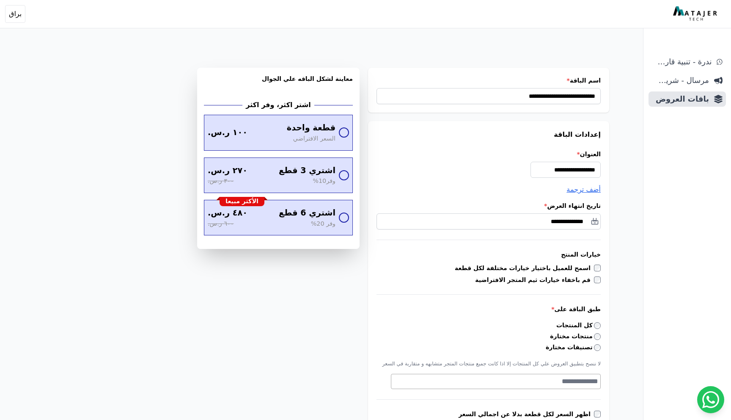 The image size is (731, 420). What do you see at coordinates (687, 62) in the screenshot?
I see `a: ندرة - تنبية قارب علي النفاذ` at bounding box center [687, 62].